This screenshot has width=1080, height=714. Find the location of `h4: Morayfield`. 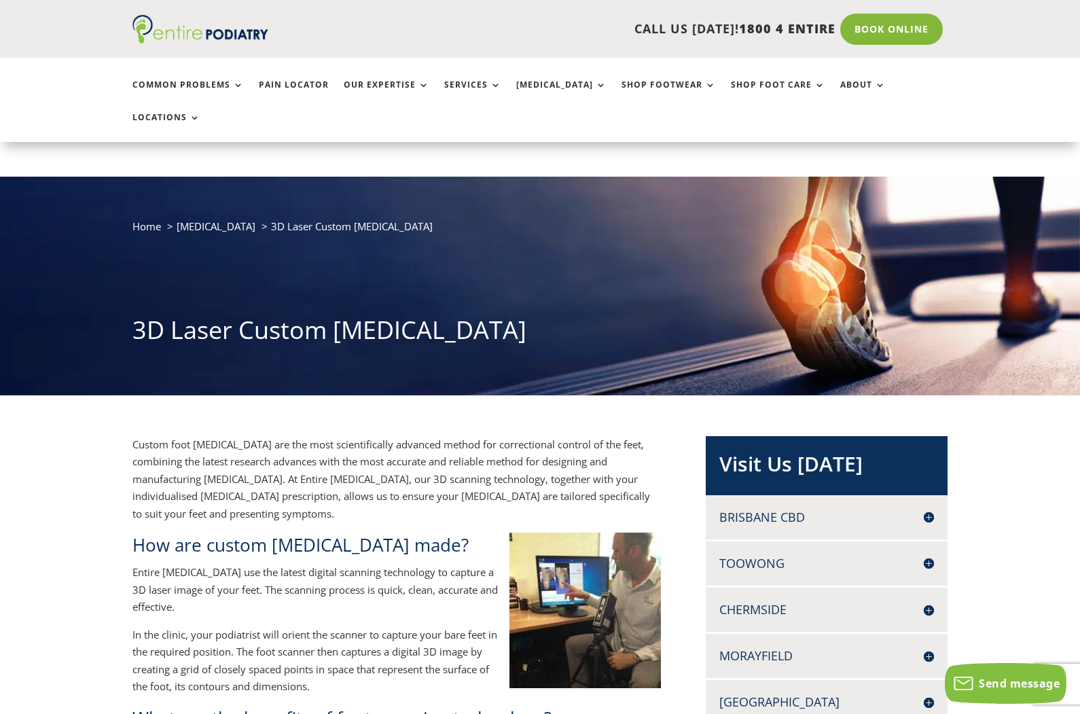

h4: Morayfield is located at coordinates (827, 656).